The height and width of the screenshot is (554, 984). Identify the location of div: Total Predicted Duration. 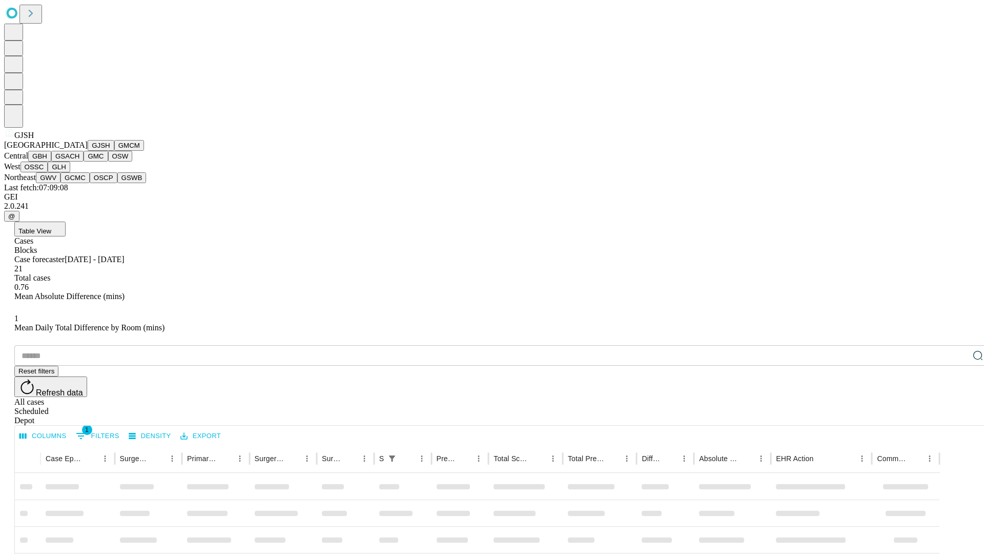
(586, 458).